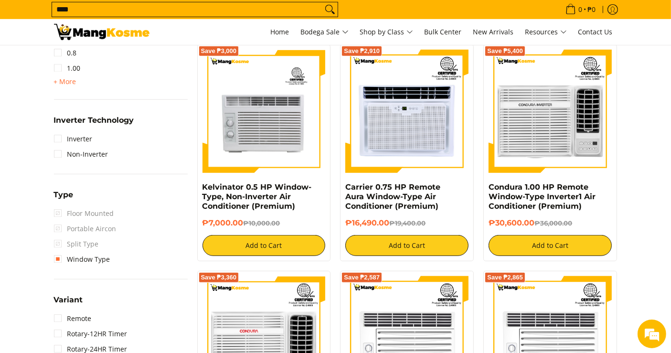 This screenshot has height=353, width=671. I want to click on button: Search, so click(330, 10).